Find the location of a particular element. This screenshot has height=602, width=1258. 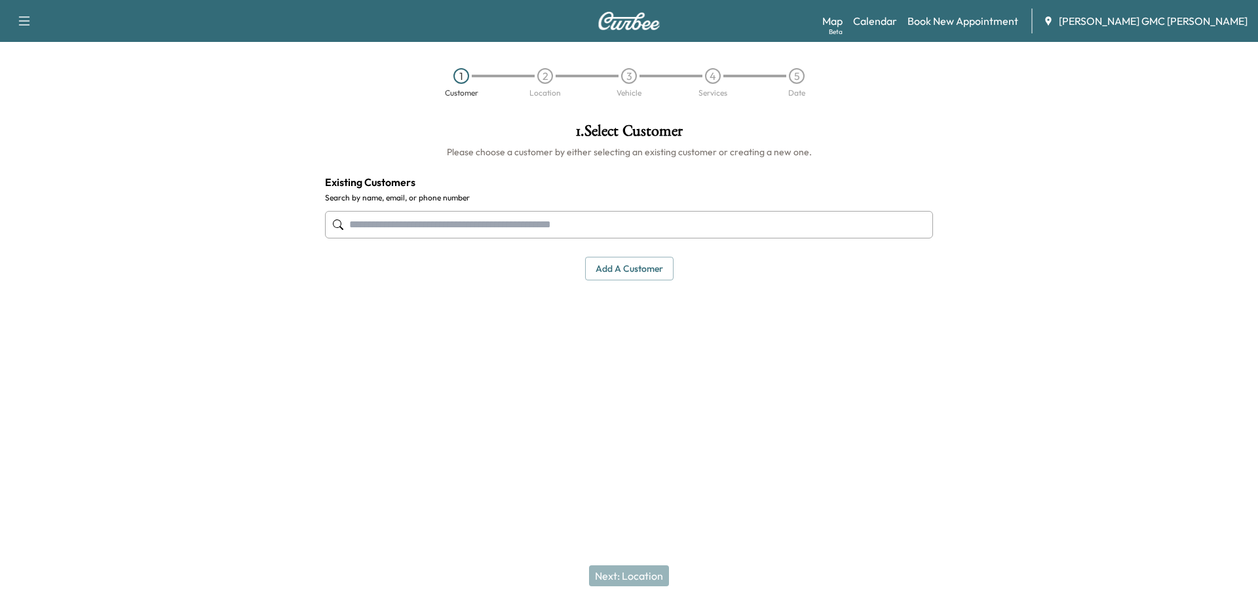

div: Location is located at coordinates (545, 93).